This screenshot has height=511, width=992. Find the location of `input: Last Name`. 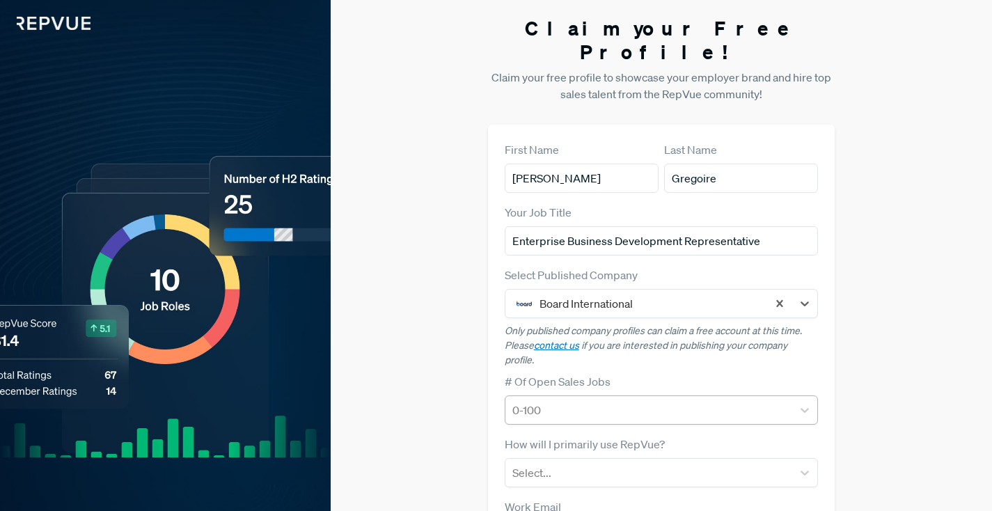

input: Last Name is located at coordinates (740, 178).